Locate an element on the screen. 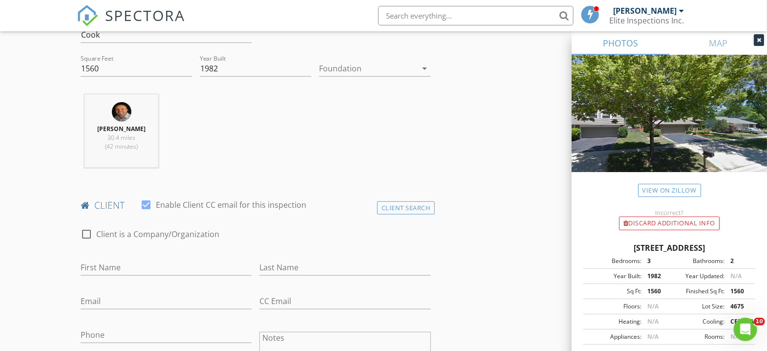  div: 1982 is located at coordinates (655, 276).